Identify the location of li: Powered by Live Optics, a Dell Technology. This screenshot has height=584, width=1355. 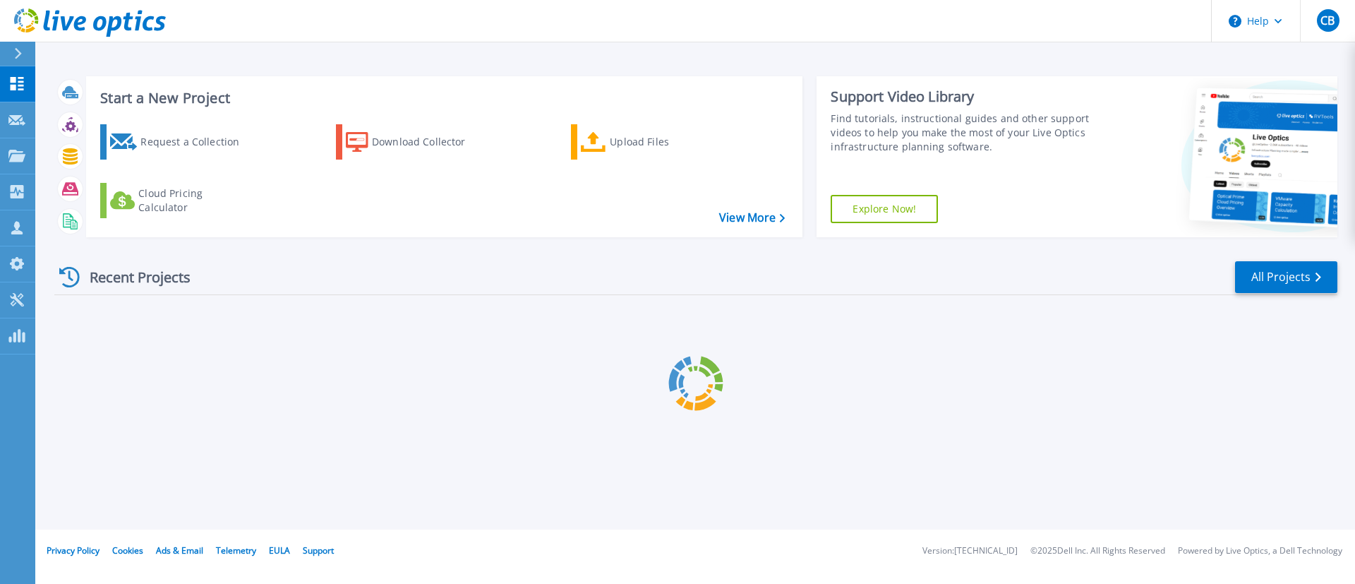
(1259, 550).